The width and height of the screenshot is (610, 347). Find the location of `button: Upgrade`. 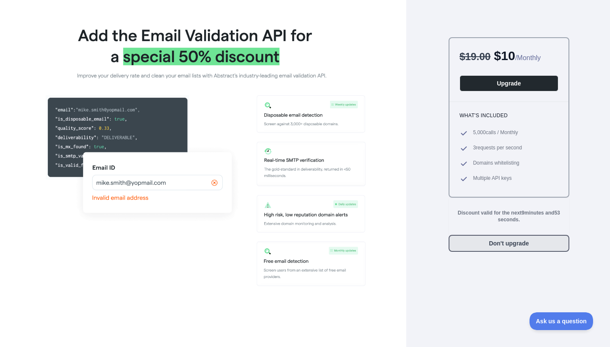

button: Upgrade is located at coordinates (509, 83).